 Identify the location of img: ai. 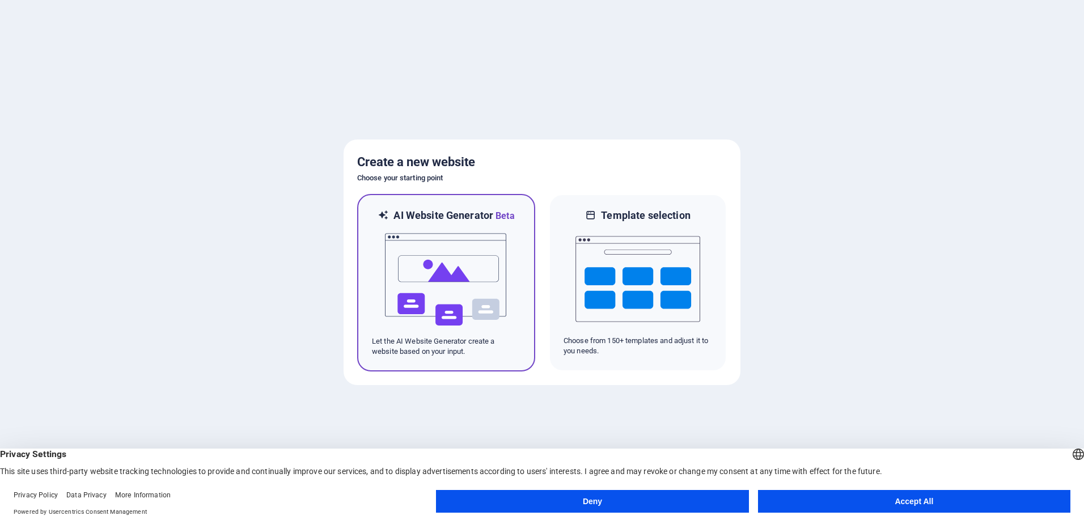
(446, 279).